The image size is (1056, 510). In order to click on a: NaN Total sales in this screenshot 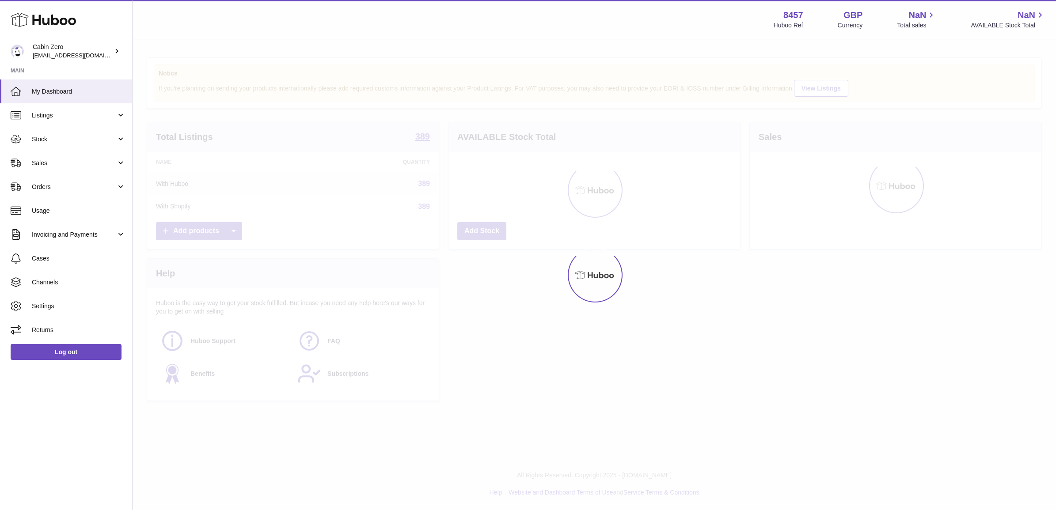, I will do `click(916, 19)`.